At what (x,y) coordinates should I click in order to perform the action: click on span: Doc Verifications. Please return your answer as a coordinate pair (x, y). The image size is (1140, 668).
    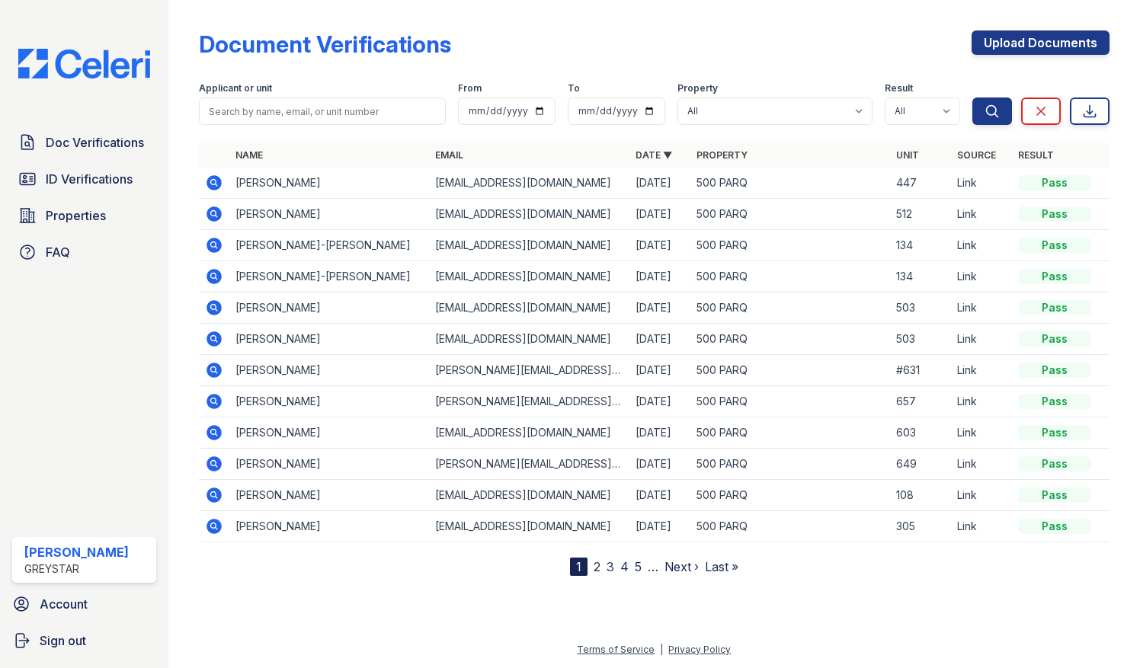
    Looking at the image, I should click on (94, 142).